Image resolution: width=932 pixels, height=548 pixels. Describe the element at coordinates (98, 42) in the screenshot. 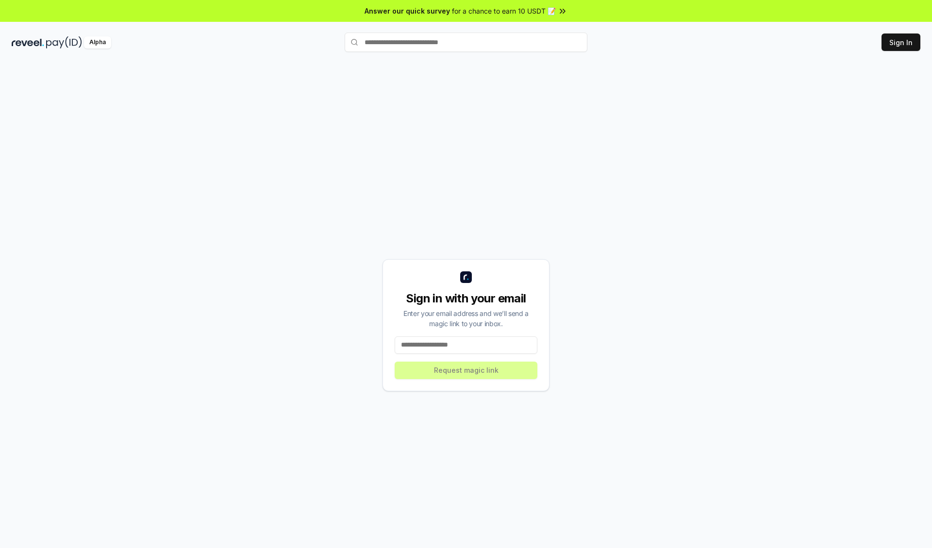

I see `div: Alpha` at that location.